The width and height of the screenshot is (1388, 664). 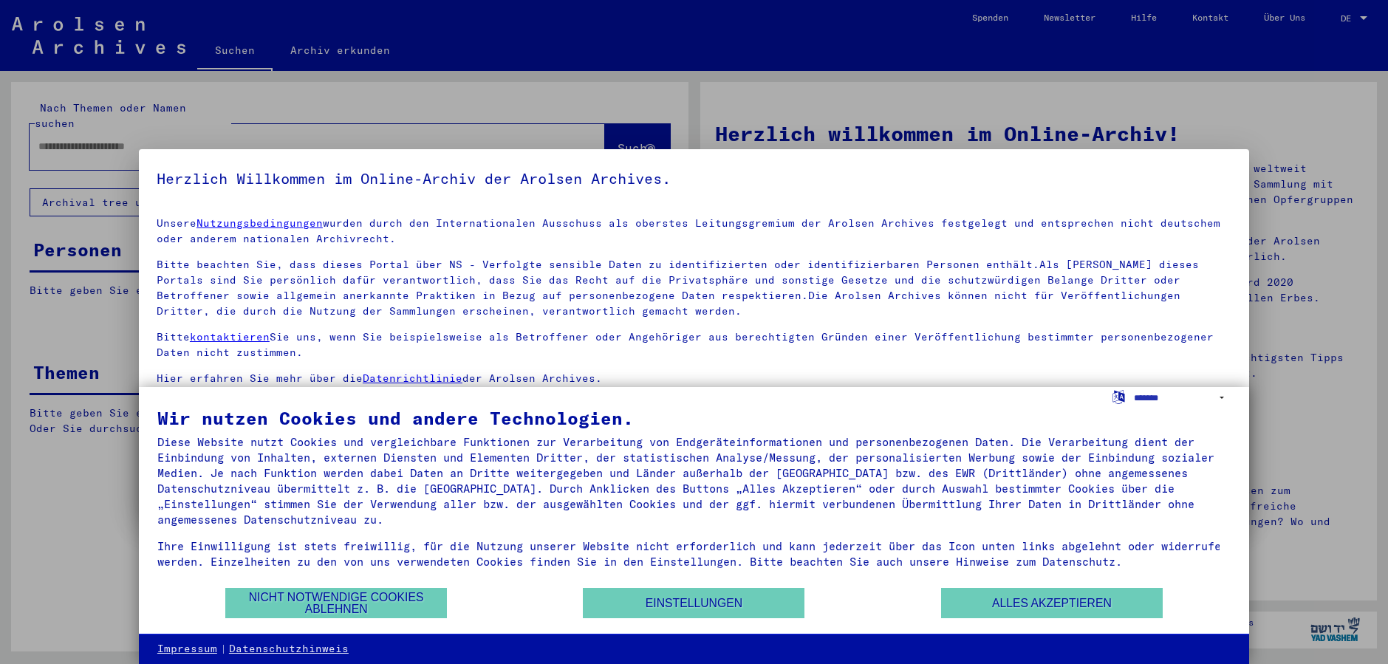 I want to click on h5: Herzlich Willkommen im Online-Archiv der Arolsen Archives., so click(x=694, y=179).